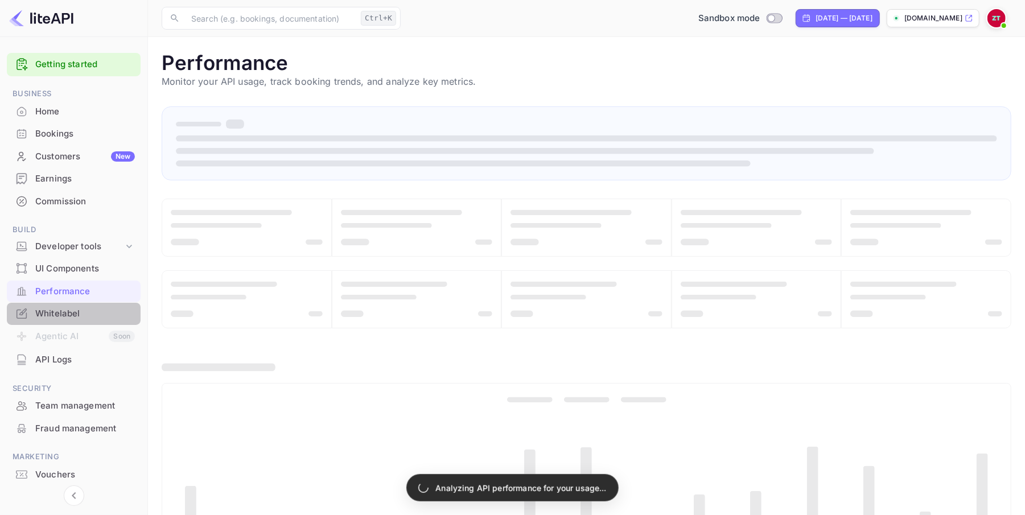 This screenshot has height=515, width=1025. I want to click on button: Collapse navigation, so click(74, 496).